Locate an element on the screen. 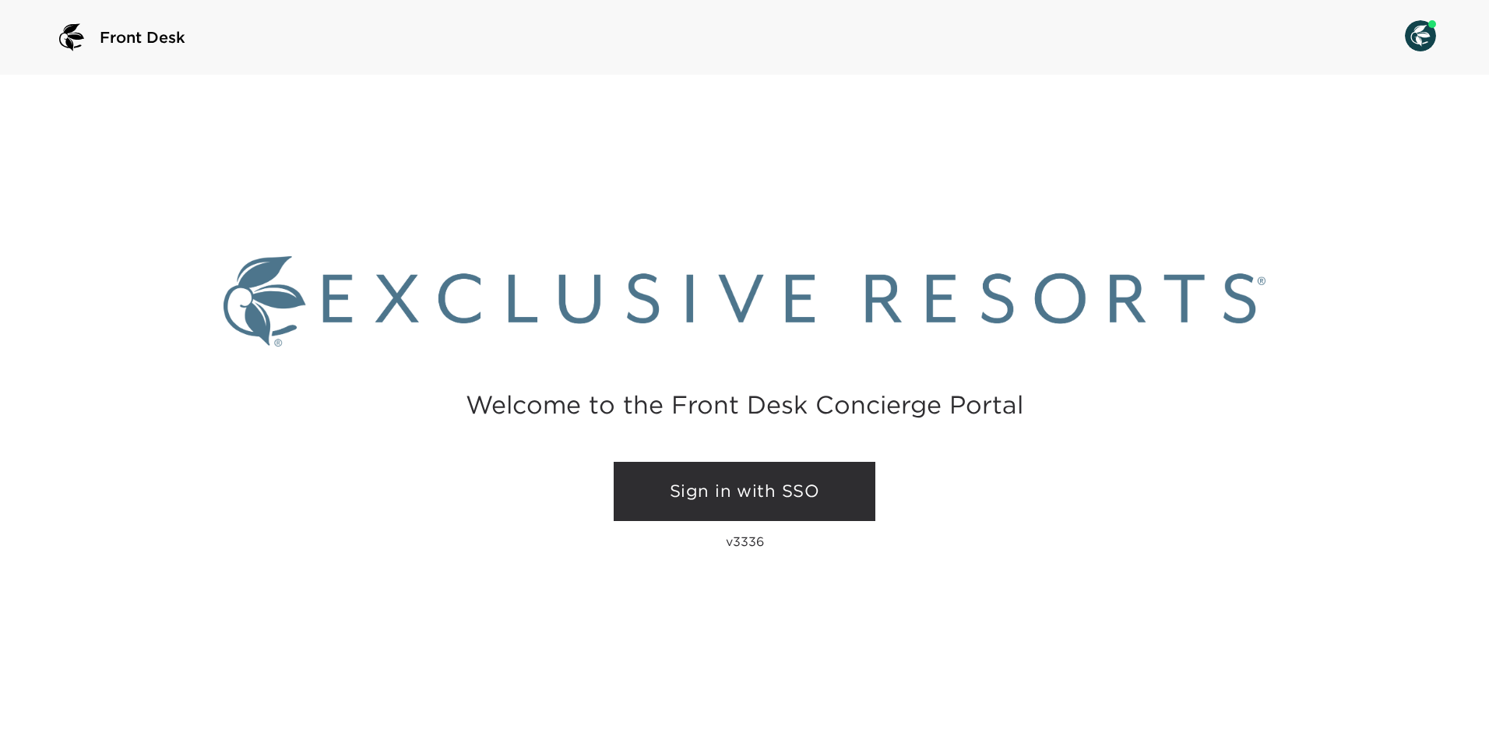 This screenshot has height=743, width=1489. img: logo is located at coordinates (72, 37).